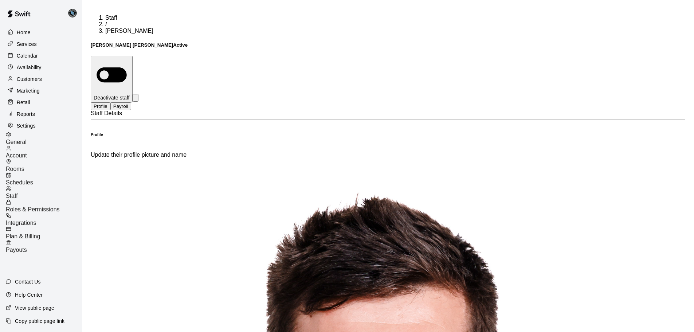 This screenshot has width=694, height=332. What do you see at coordinates (100, 106) in the screenshot?
I see `button: Profile` at bounding box center [100, 106].